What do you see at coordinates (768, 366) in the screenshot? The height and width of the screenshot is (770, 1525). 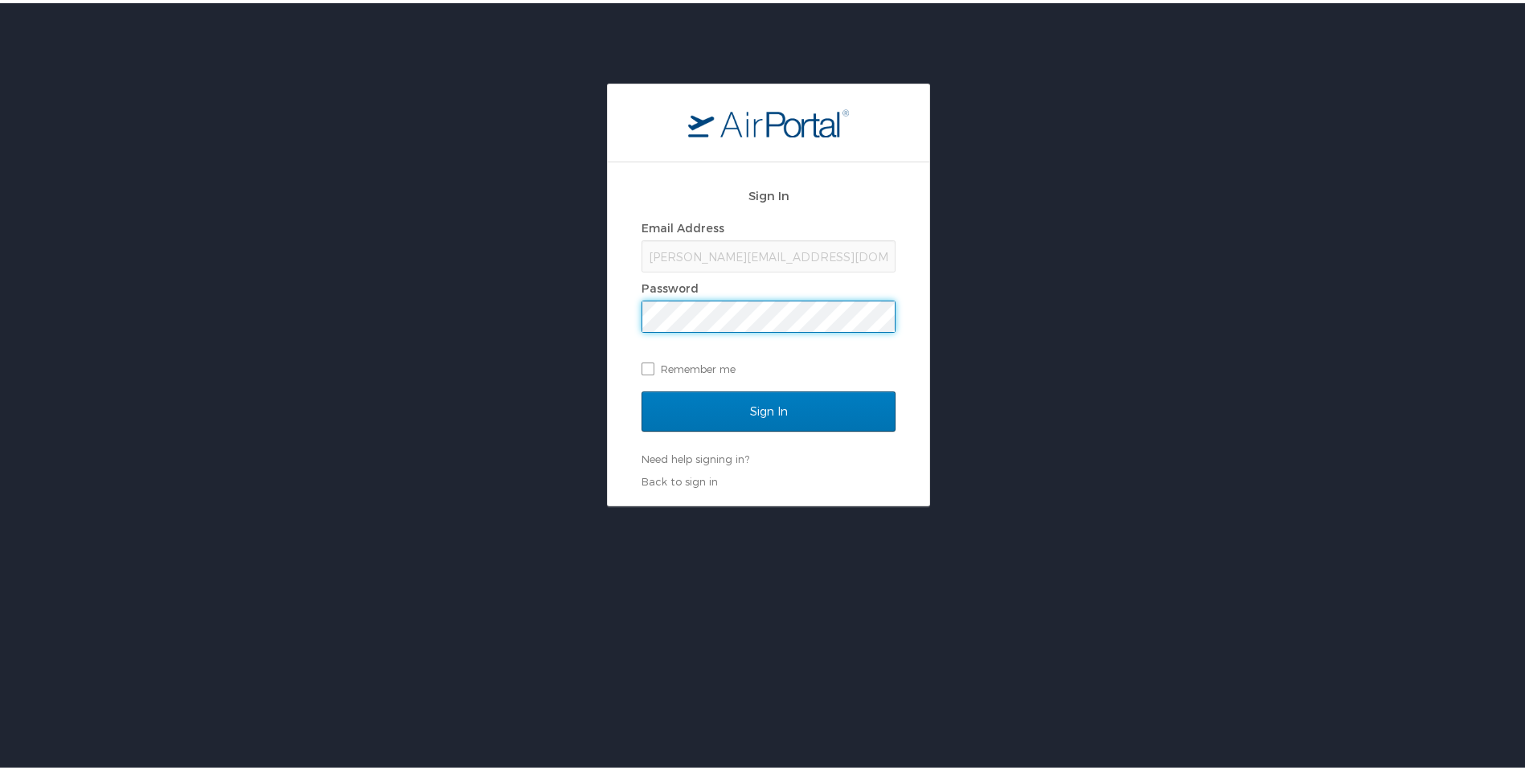 I see `label: Remember me` at bounding box center [768, 366].